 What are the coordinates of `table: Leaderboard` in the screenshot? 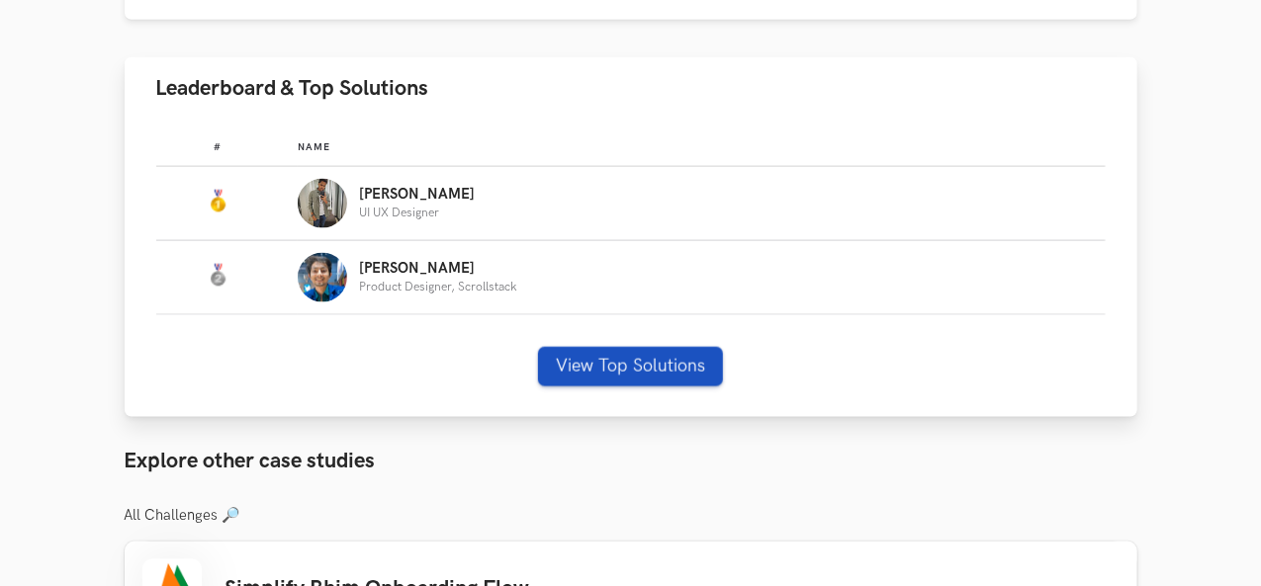 It's located at (631, 221).